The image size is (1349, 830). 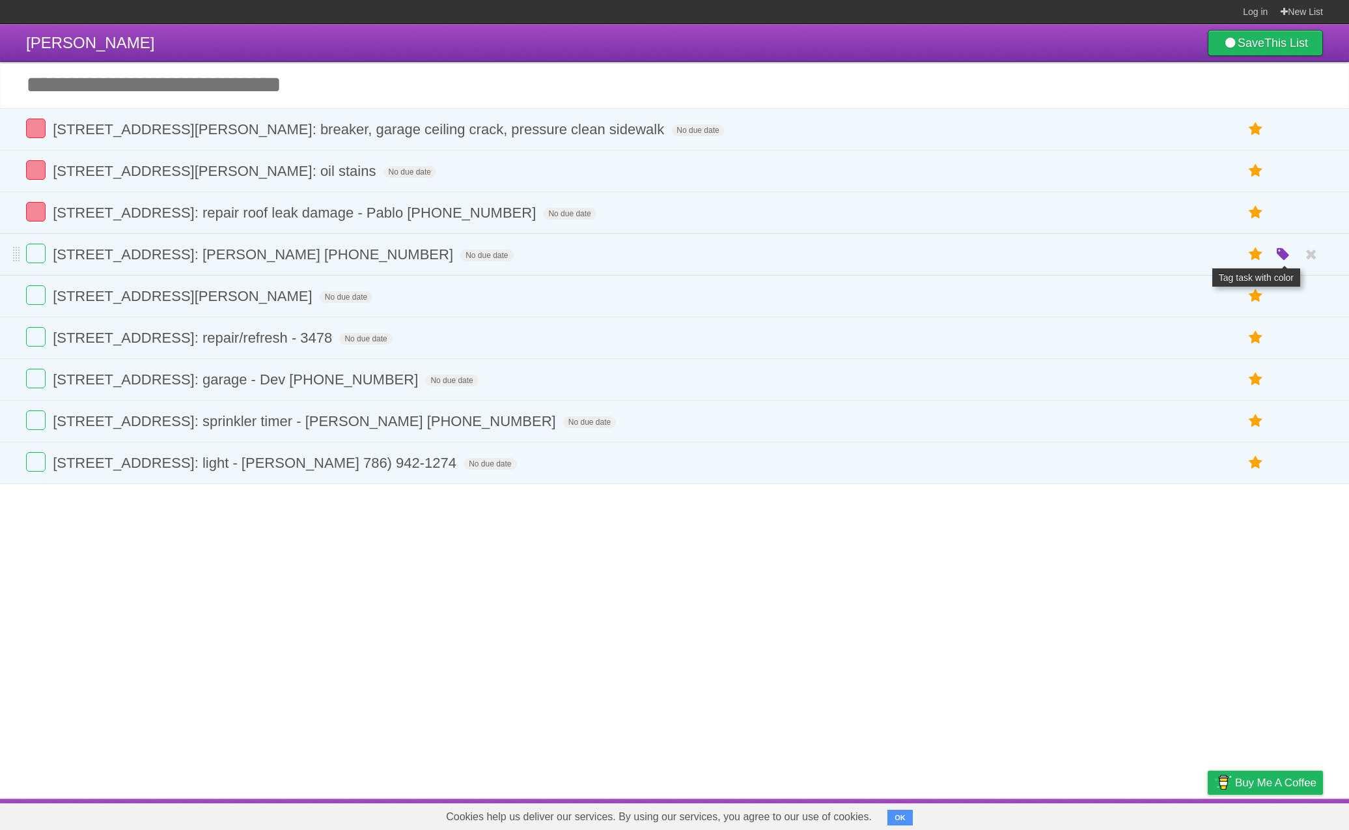 I want to click on a: About, so click(x=1048, y=814).